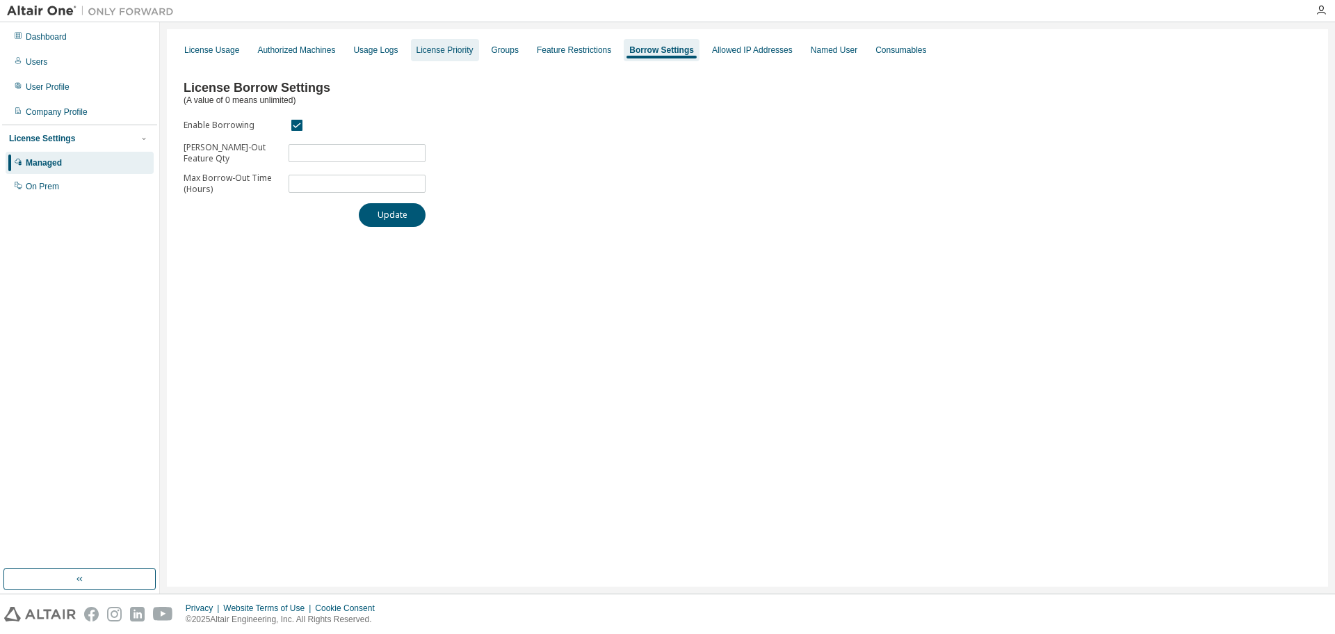 This screenshot has width=1335, height=634. I want to click on span: License Borrow Settings, so click(257, 88).